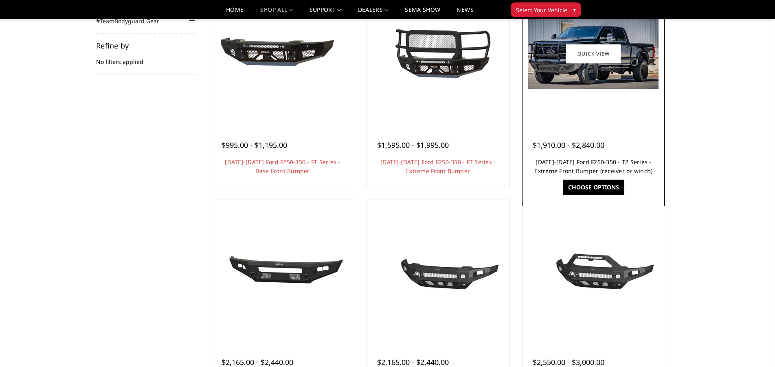  I want to click on span: $1,910.00 - $2,840.00, so click(568, 145).